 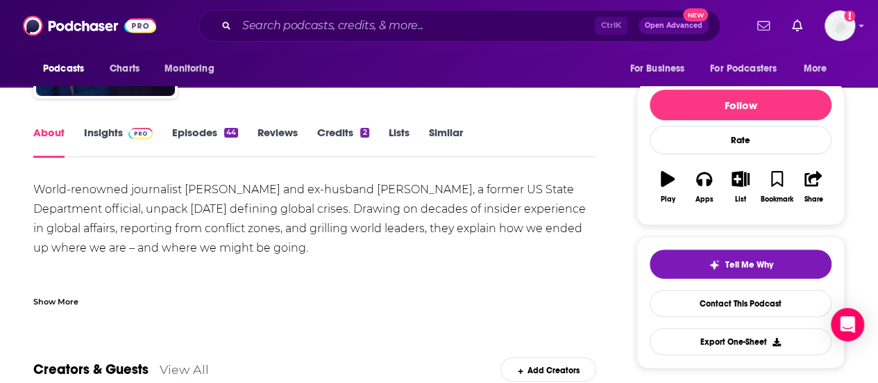 I want to click on img: tell me why sparkle, so click(x=714, y=265).